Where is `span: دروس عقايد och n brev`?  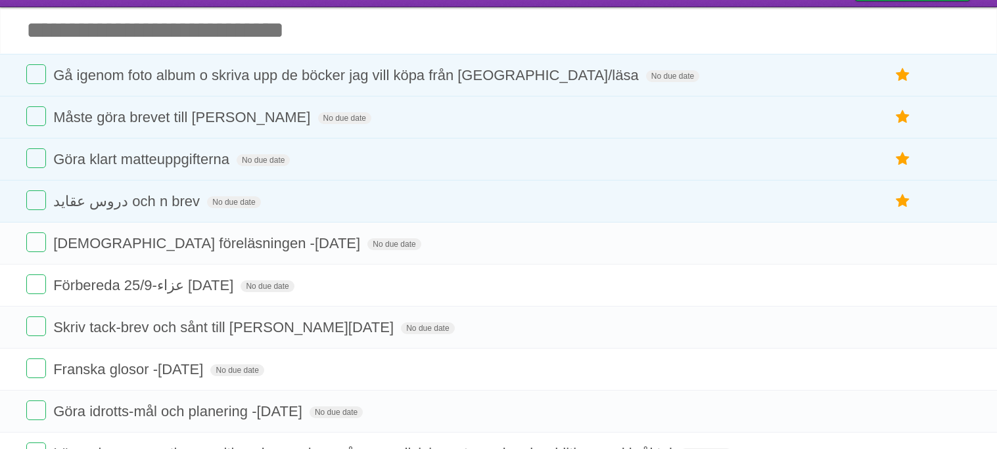 span: دروس عقايد och n brev is located at coordinates (128, 201).